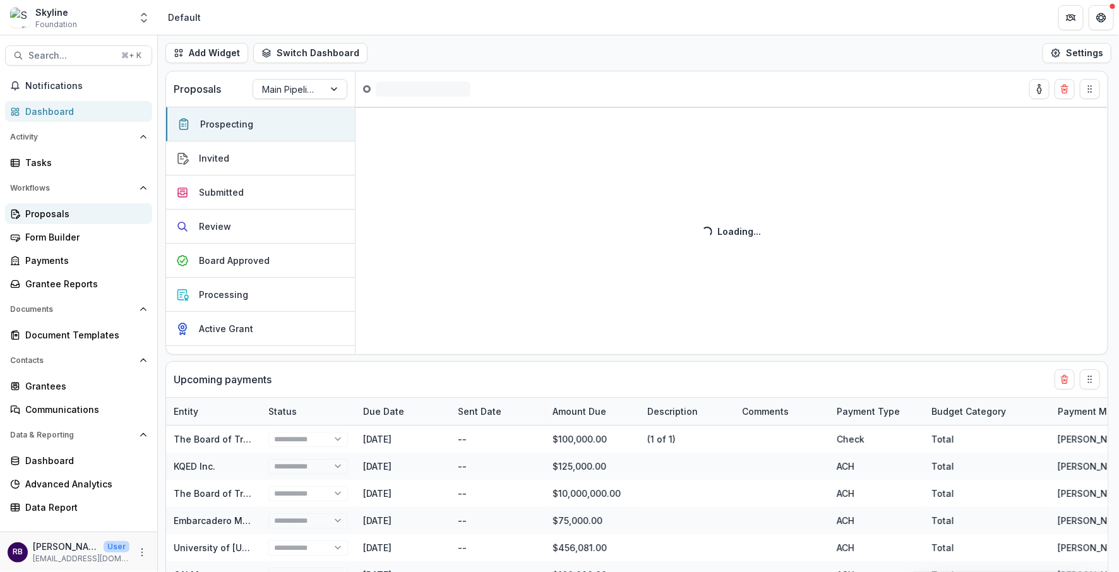 The width and height of the screenshot is (1119, 572). Describe the element at coordinates (260, 329) in the screenshot. I see `button: Active Grant` at that location.